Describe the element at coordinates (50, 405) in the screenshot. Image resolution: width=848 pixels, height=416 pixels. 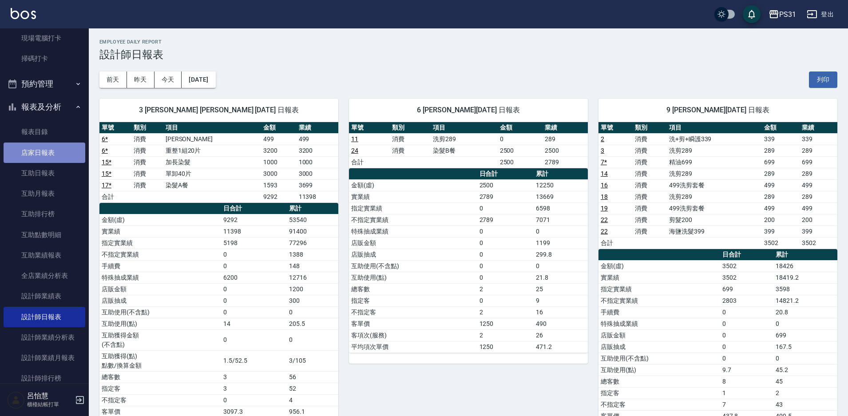
I see `p: 櫃檯結帳打單` at that location.